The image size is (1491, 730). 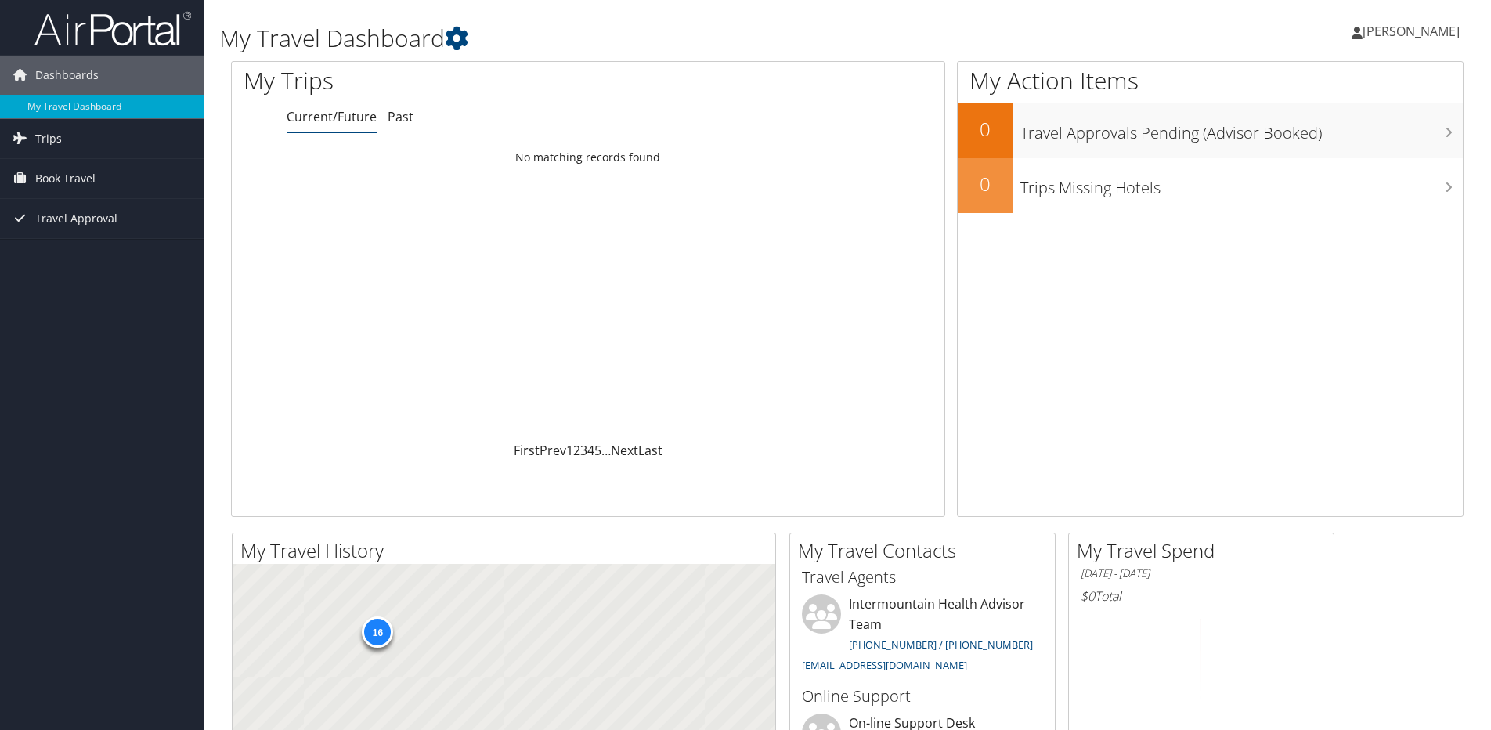 What do you see at coordinates (49, 139) in the screenshot?
I see `span: Trips` at bounding box center [49, 139].